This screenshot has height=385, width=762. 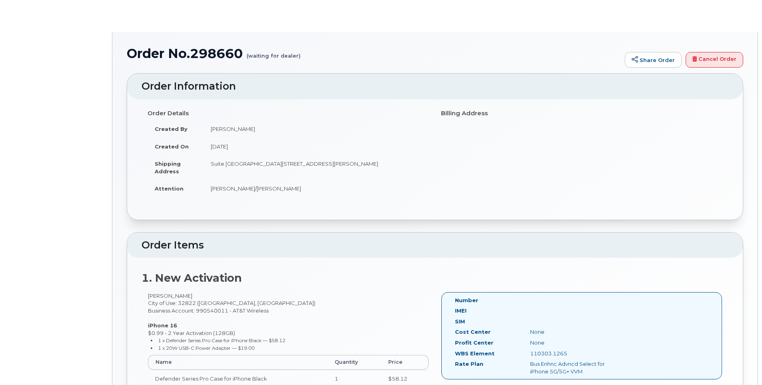 What do you see at coordinates (274, 52) in the screenshot?
I see `small: (waiting for dealer)` at bounding box center [274, 52].